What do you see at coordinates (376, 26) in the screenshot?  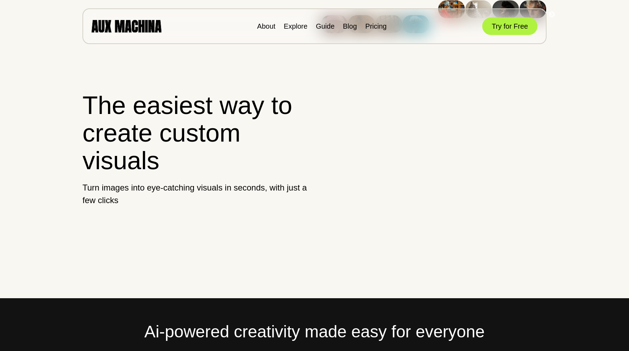 I see `a: Pricing` at bounding box center [376, 26].